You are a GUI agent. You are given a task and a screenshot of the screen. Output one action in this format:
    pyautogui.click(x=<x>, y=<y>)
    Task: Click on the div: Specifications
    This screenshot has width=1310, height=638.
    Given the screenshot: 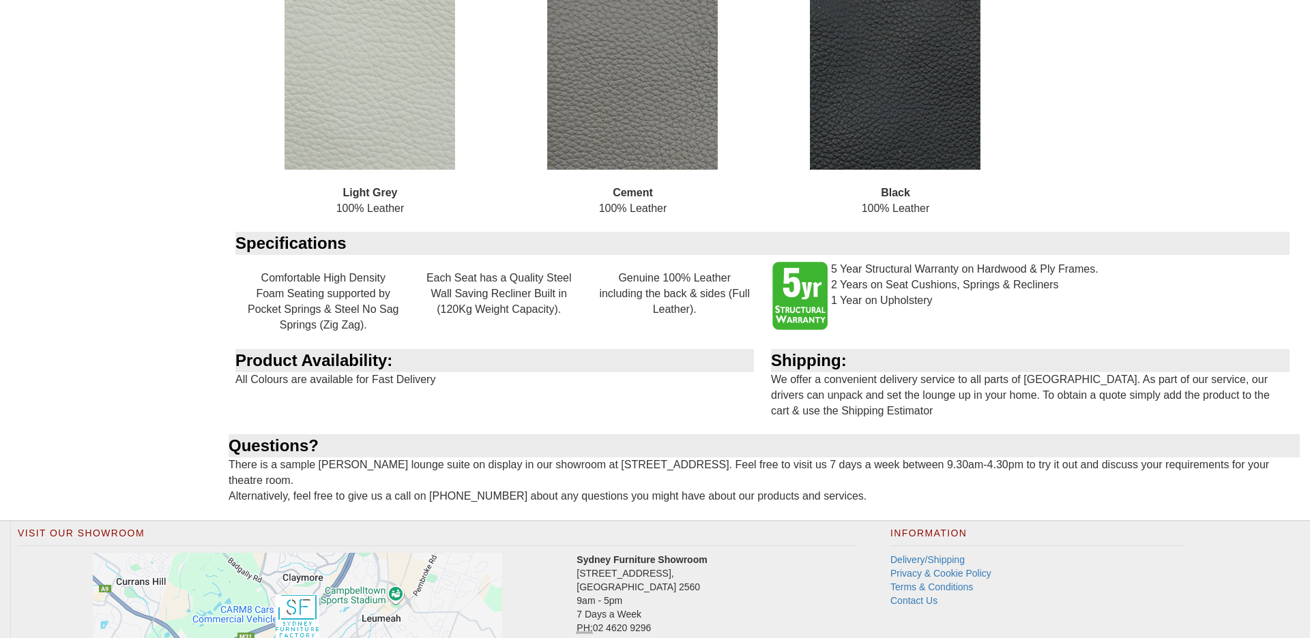 What is the action you would take?
    pyautogui.click(x=762, y=244)
    